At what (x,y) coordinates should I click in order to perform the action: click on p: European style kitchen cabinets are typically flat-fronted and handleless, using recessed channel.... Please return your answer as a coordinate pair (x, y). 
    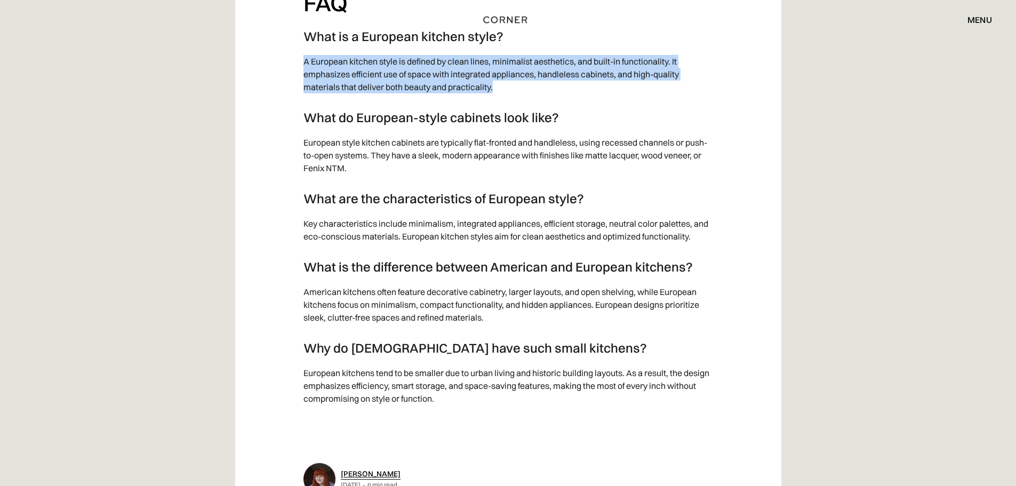
    Looking at the image, I should click on (508, 155).